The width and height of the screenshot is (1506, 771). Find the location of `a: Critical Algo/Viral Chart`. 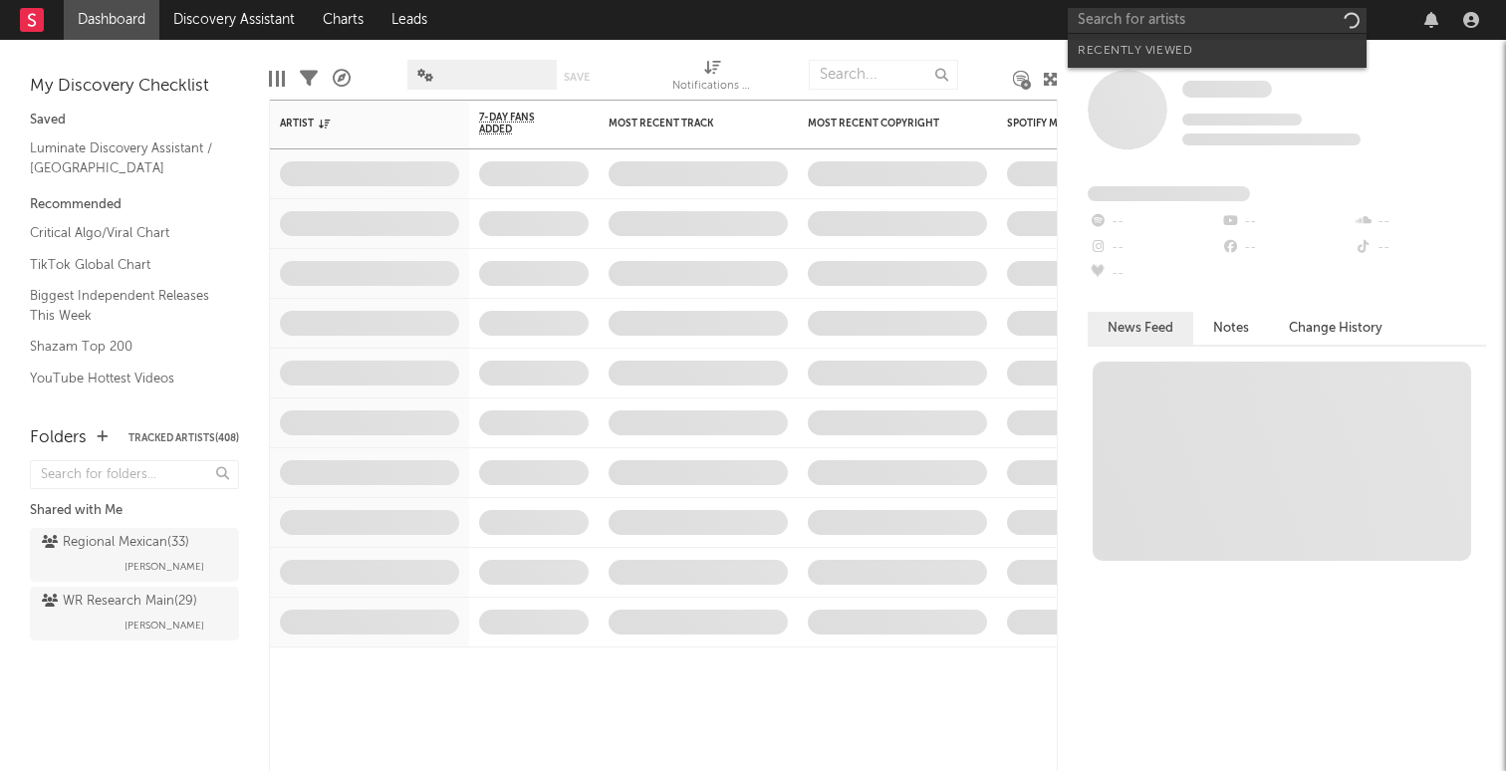

a: Critical Algo/Viral Chart is located at coordinates (124, 233).